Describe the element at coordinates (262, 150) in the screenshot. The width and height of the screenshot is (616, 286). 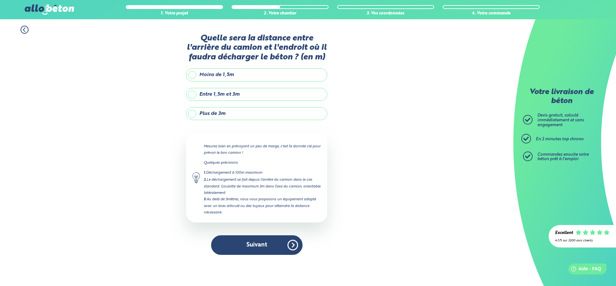
I see `p: Mesurez bien en prévoyant un peu de marge, c'est la donnée clé pour prévoir le bon camion !` at that location.